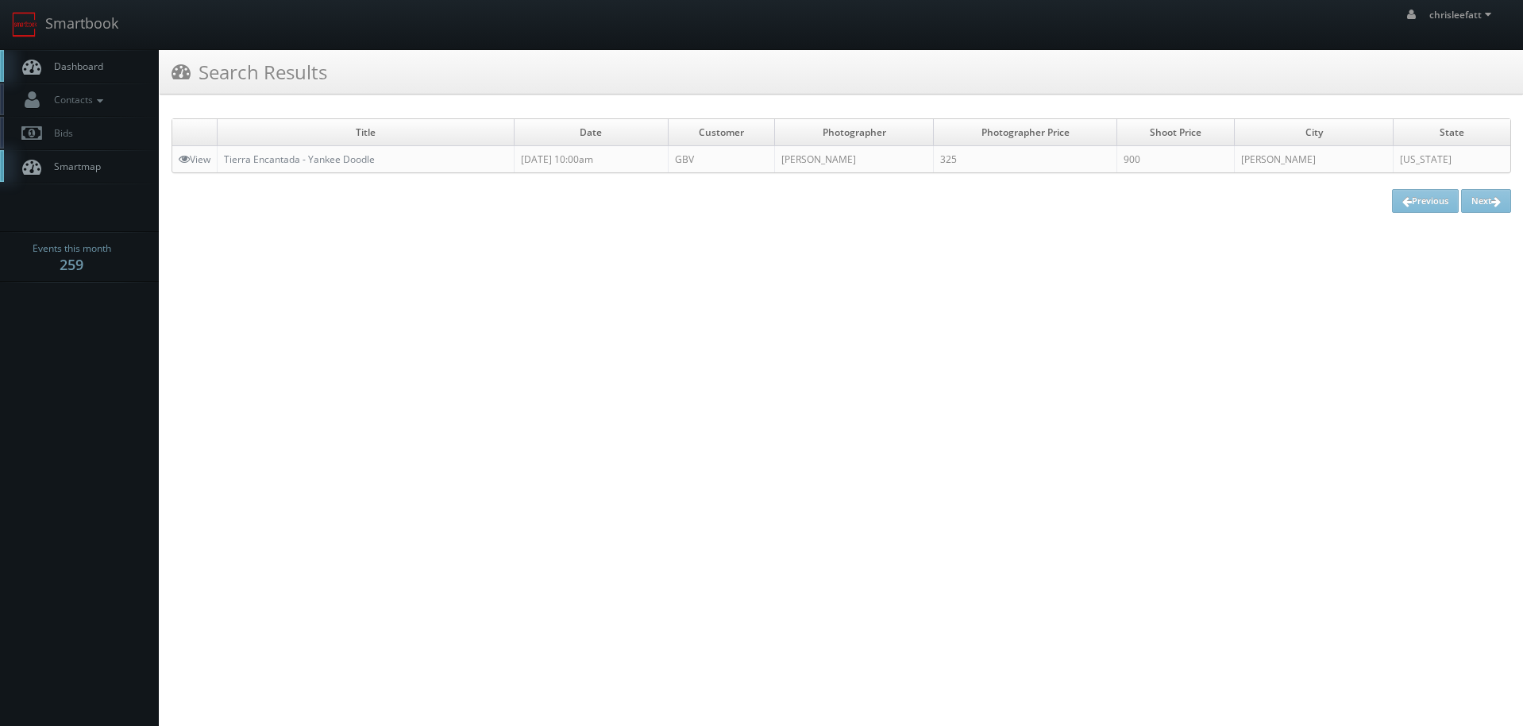 This screenshot has width=1523, height=726. Describe the element at coordinates (591, 133) in the screenshot. I see `td: Date` at that location.